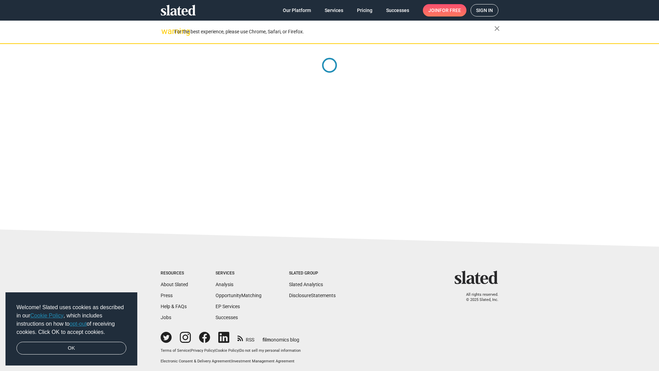 The height and width of the screenshot is (371, 659). What do you see at coordinates (166, 317) in the screenshot?
I see `a: Jobs` at bounding box center [166, 317].